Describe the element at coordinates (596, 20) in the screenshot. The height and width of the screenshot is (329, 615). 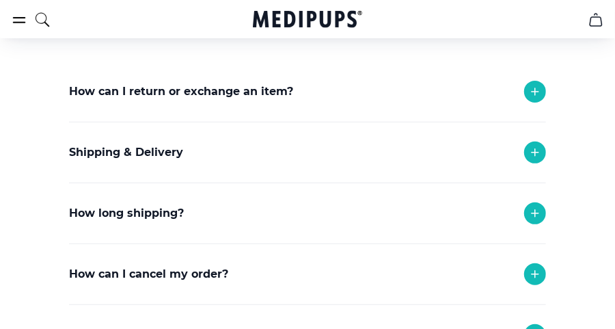
I see `button: cart` at that location.